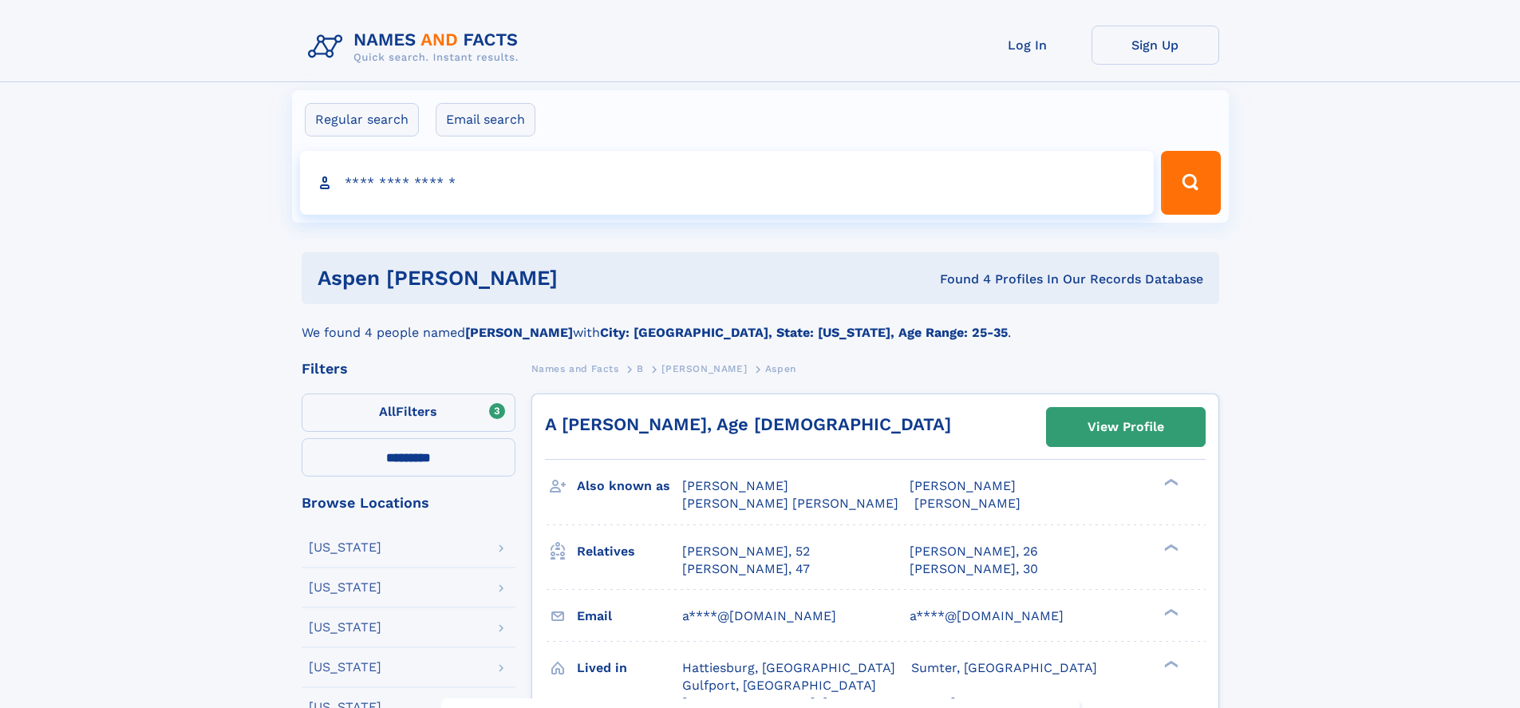 The image size is (1520, 708). Describe the element at coordinates (1155, 45) in the screenshot. I see `a: Sign Up` at that location.